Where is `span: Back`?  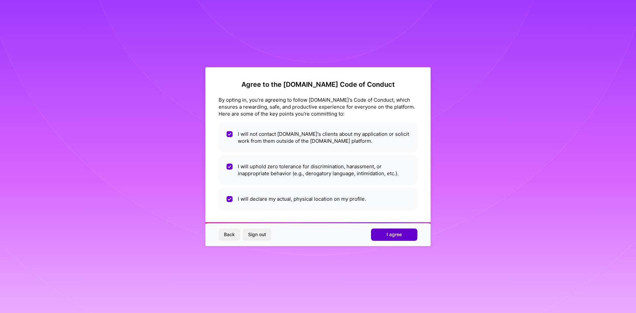 span: Back is located at coordinates (229, 235).